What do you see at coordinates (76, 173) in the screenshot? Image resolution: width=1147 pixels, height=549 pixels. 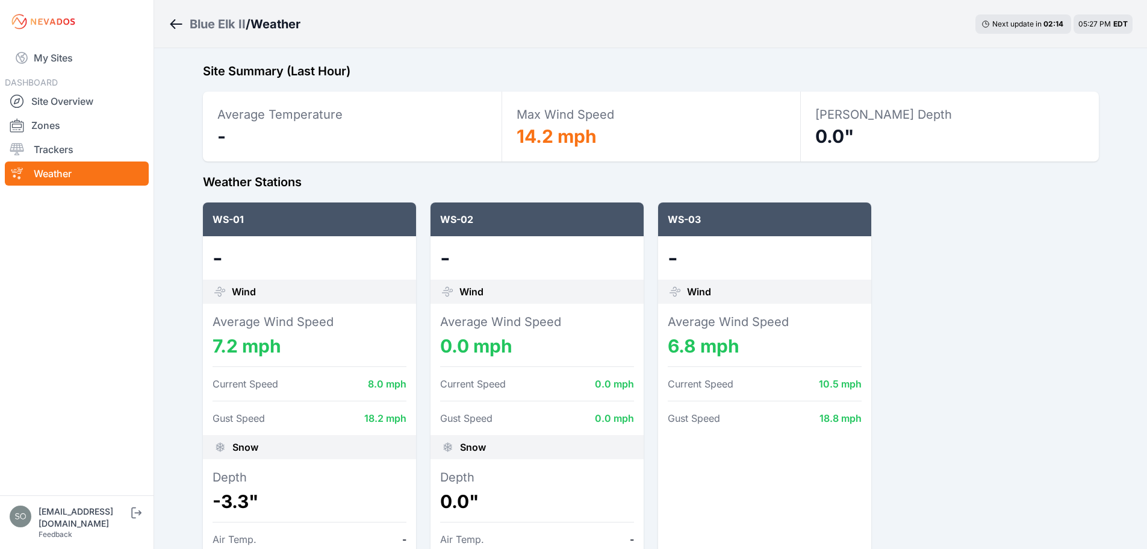 I see `a: Weather` at bounding box center [76, 173].